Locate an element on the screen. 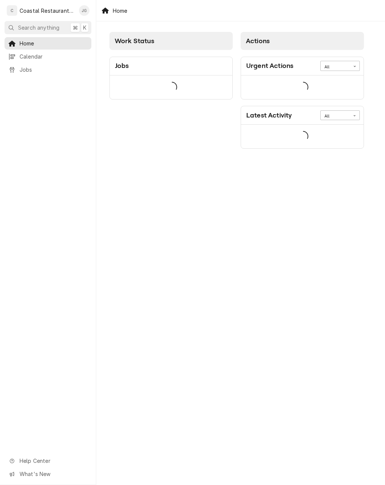 This screenshot has width=385, height=485. a: Go to What's New is located at coordinates (48, 474).